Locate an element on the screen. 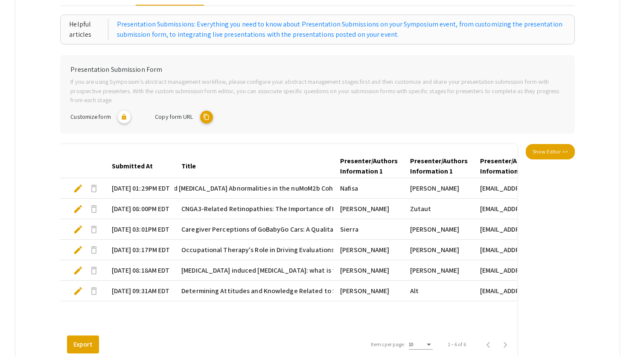 The height and width of the screenshot is (356, 635). span: Caregiver Perceptions of GoBabyGo Cars: A Qualitative Study with Photo Elicitation is located at coordinates (307, 229).